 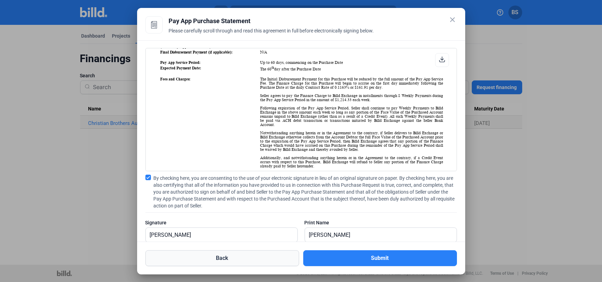 What do you see at coordinates (352, 68) in the screenshot?
I see `td: The 60 day after the Purchase Date` at bounding box center [352, 68].